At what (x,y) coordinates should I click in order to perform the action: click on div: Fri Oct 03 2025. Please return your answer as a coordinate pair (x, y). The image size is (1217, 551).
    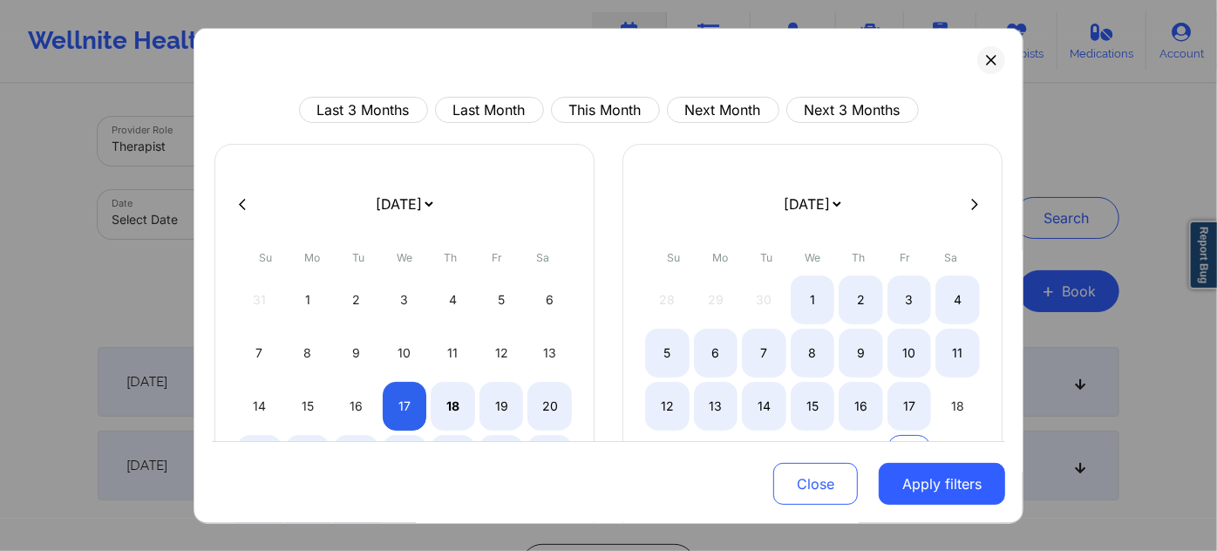
    Looking at the image, I should click on (909, 300).